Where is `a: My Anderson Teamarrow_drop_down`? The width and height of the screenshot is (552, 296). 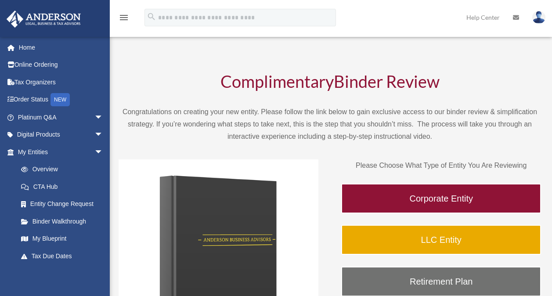
a: My Anderson Teamarrow_drop_down is located at coordinates (61, 274).